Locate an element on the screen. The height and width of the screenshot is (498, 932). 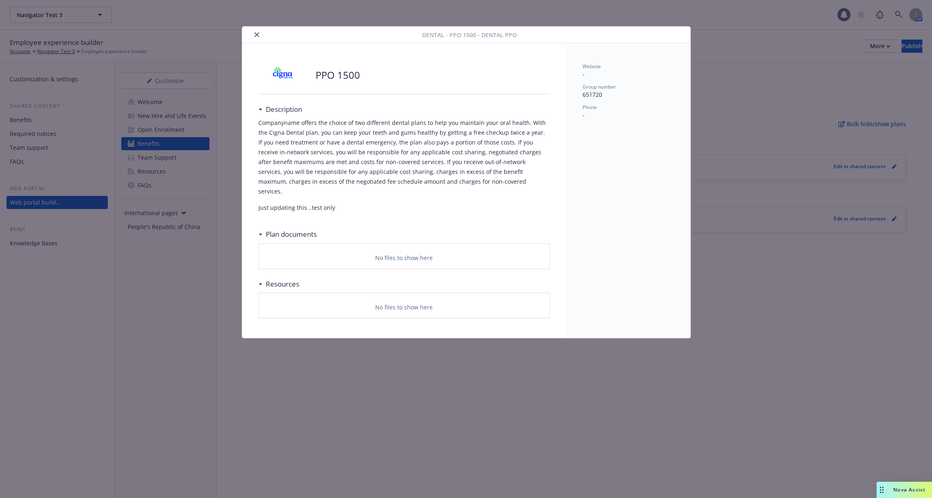
h3: Description is located at coordinates (284, 109).